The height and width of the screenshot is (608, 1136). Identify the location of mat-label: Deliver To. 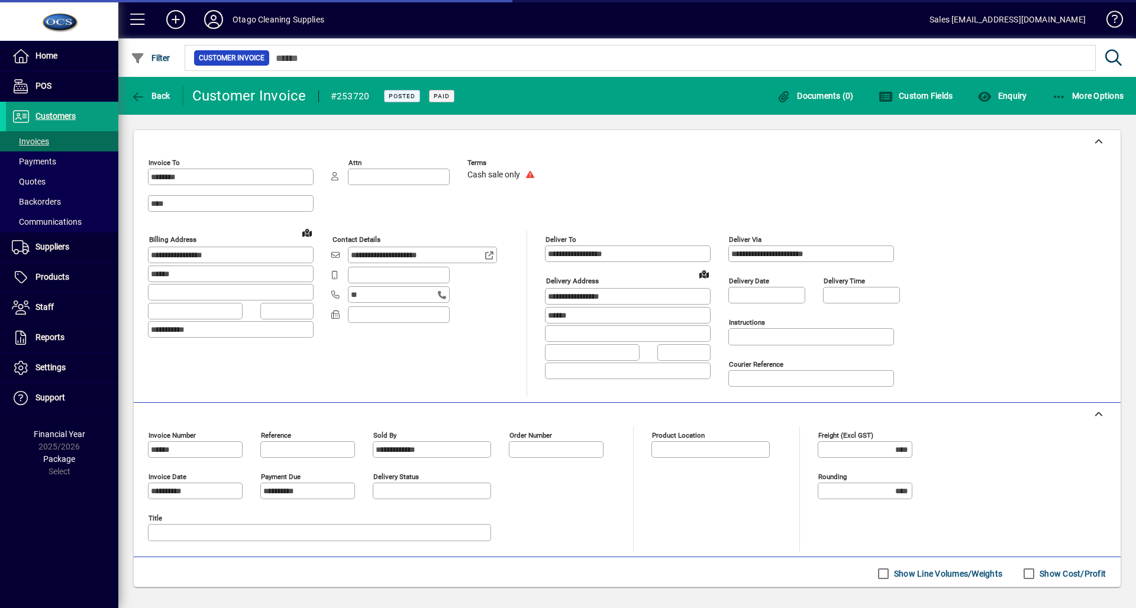
(561, 240).